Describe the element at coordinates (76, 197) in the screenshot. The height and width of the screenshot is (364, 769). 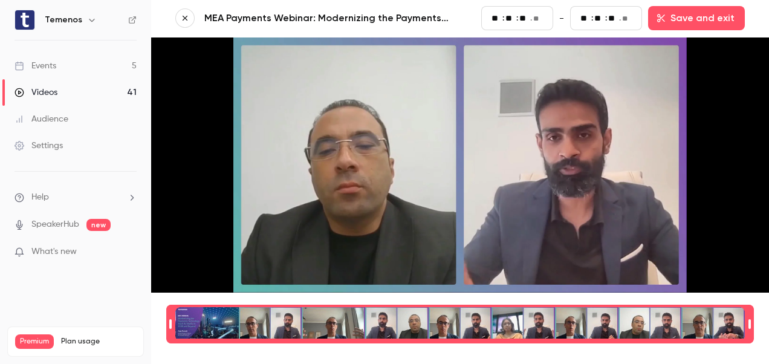
I see `li: help-dropdown-opener` at that location.